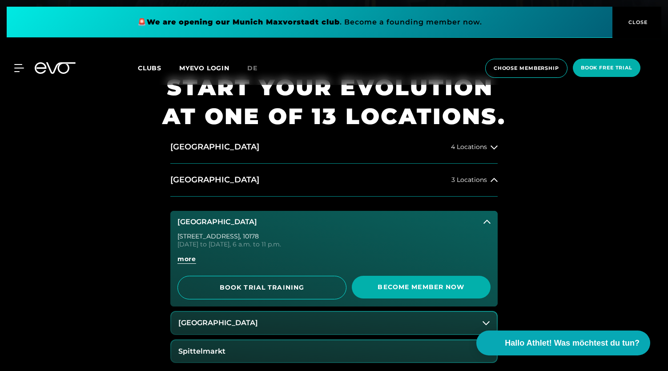 This screenshot has height=371, width=668. What do you see at coordinates (526, 68) in the screenshot?
I see `span: choose membership` at bounding box center [526, 68].